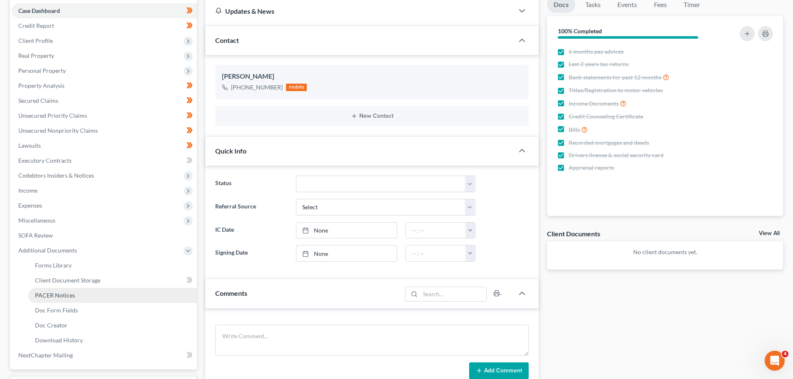 This screenshot has width=793, height=379. What do you see at coordinates (55, 295) in the screenshot?
I see `span: PACER Notices` at bounding box center [55, 295].